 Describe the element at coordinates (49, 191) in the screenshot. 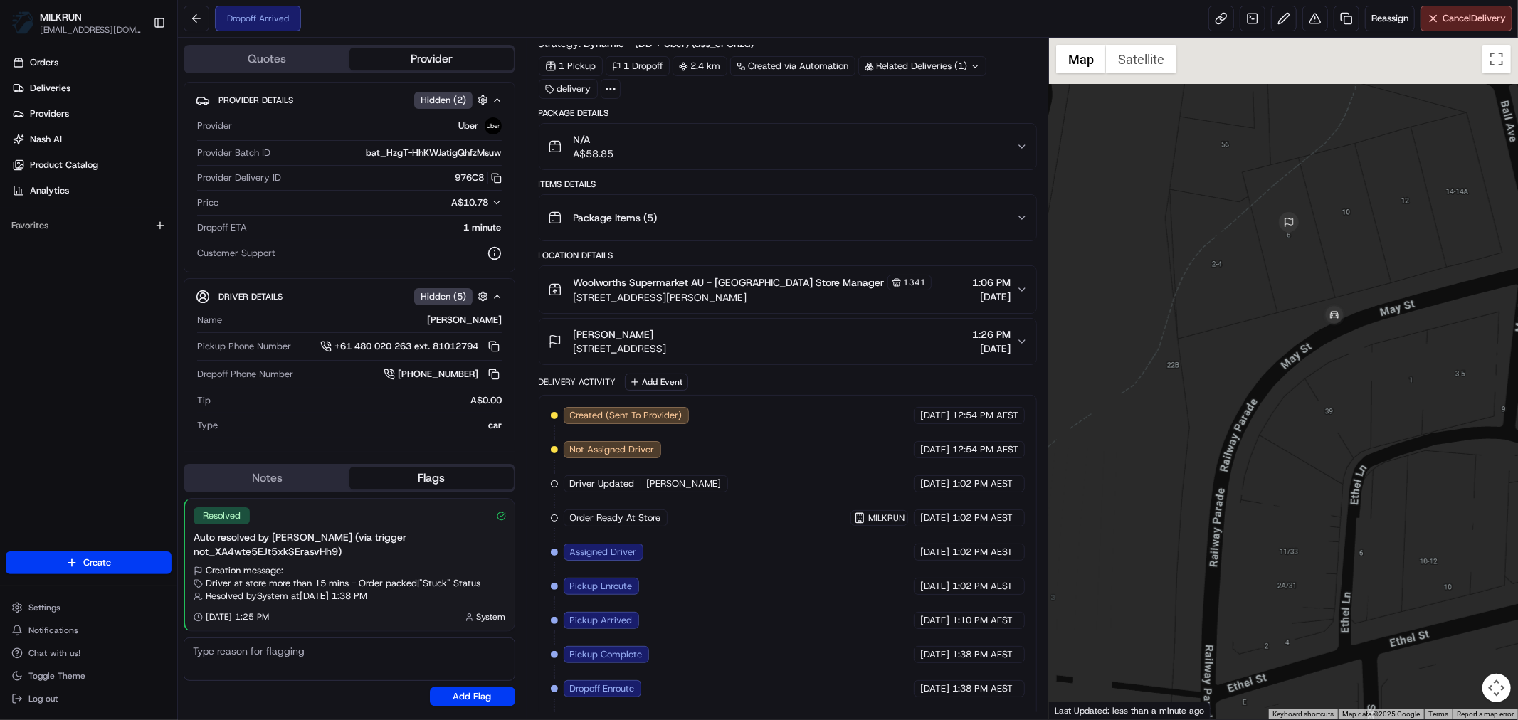

I see `span: Analytics` at that location.